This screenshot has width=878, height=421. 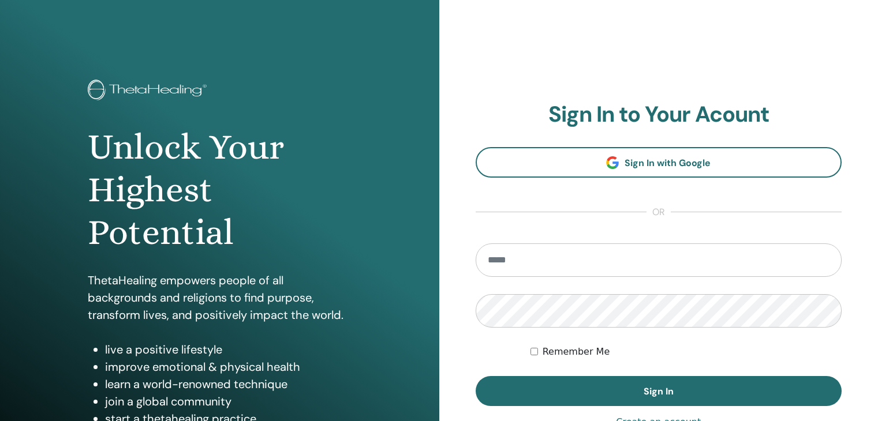 What do you see at coordinates (219, 298) in the screenshot?
I see `p: ThetaHealing empowers people of all backgrounds and religions to find purpose, transform lives, a...` at bounding box center [219, 298].